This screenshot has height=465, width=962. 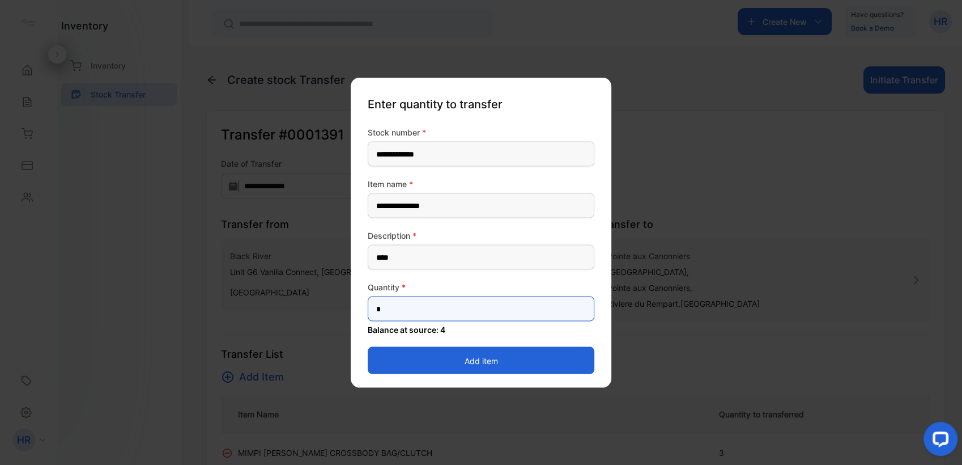 I want to click on p: Balance at source: 4, so click(x=481, y=329).